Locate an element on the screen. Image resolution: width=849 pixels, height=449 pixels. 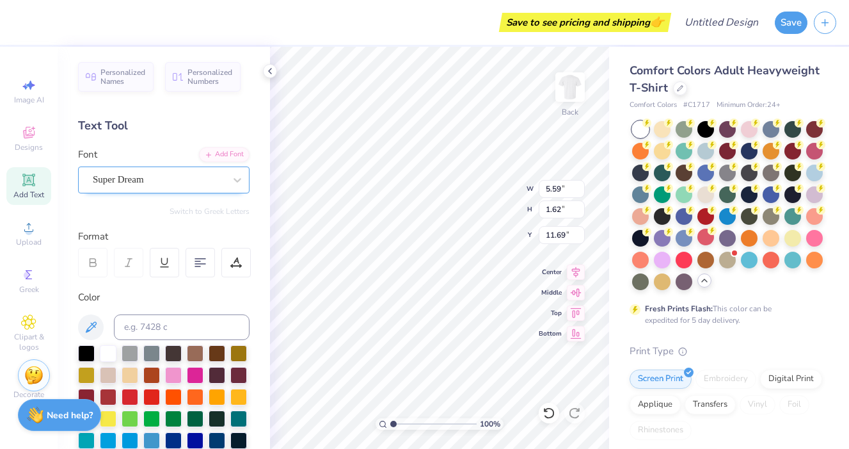
button: Switch to Greek Letters is located at coordinates (209, 211).